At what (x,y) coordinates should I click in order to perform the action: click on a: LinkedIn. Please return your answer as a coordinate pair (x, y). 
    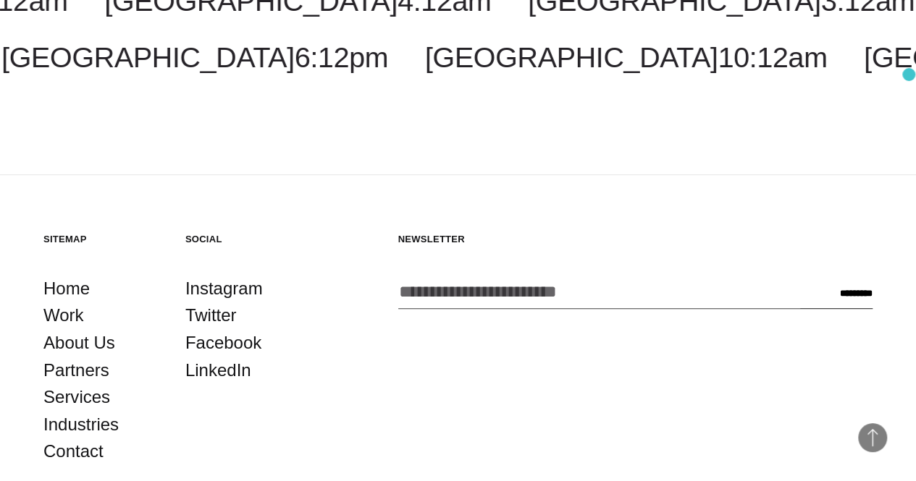
    Looking at the image, I should click on (218, 371).